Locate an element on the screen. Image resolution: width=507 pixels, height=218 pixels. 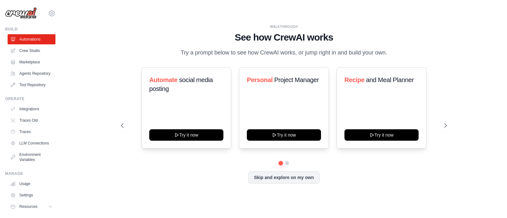
div: Manage is located at coordinates (30, 174).